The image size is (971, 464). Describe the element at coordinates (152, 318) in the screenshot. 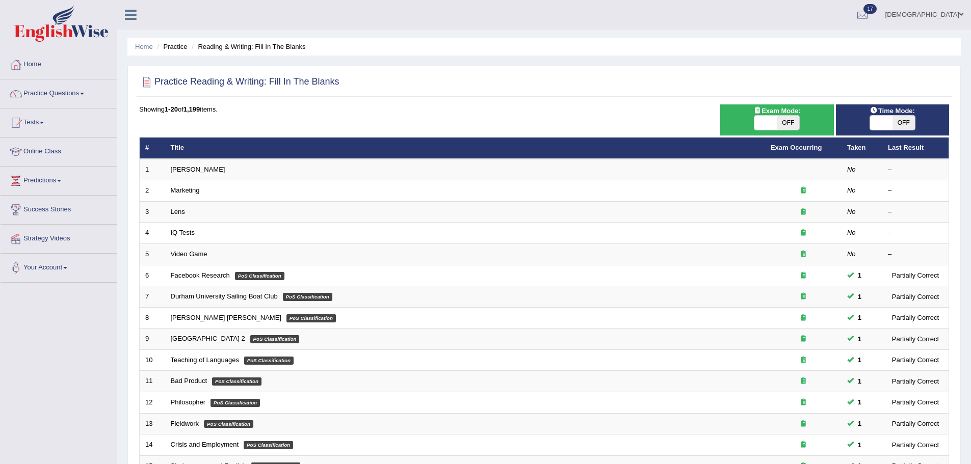

I see `td: 8` at that location.